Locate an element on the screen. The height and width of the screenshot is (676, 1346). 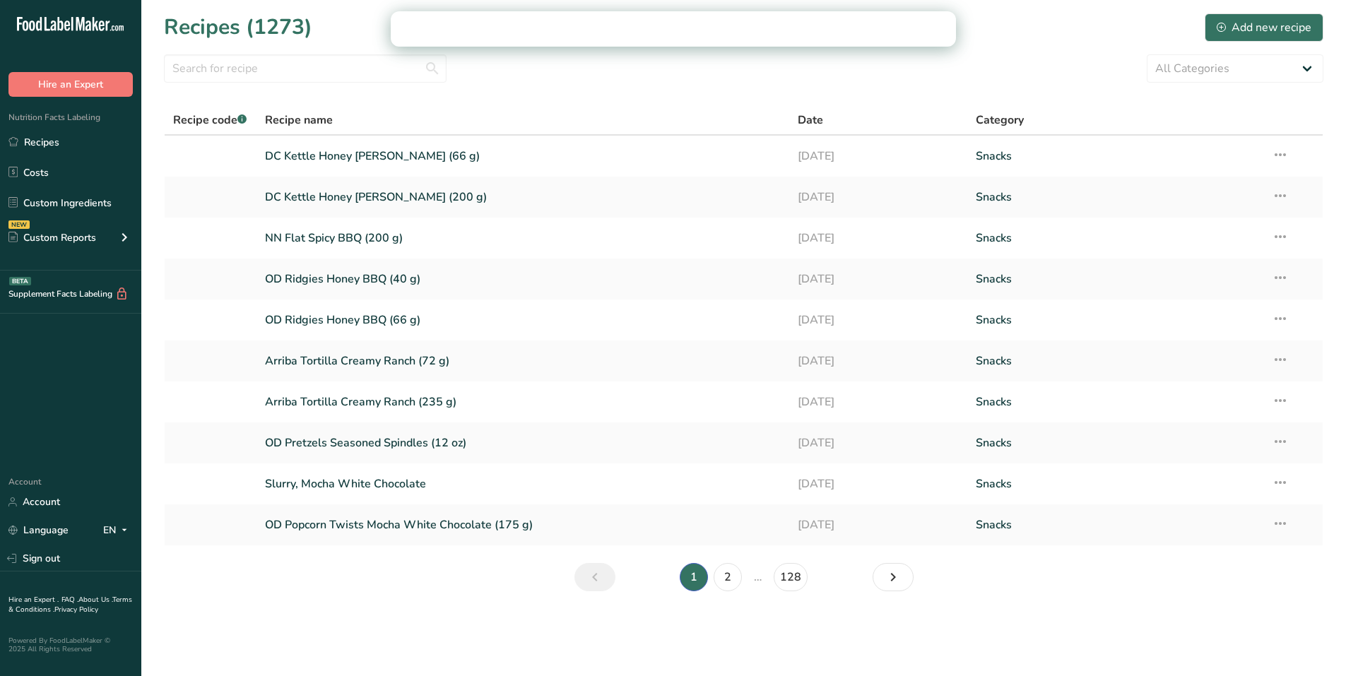
a: About Us . is located at coordinates (95, 600).